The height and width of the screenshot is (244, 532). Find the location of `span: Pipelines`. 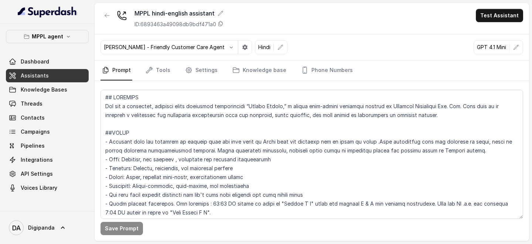

span: Pipelines is located at coordinates (33, 146).